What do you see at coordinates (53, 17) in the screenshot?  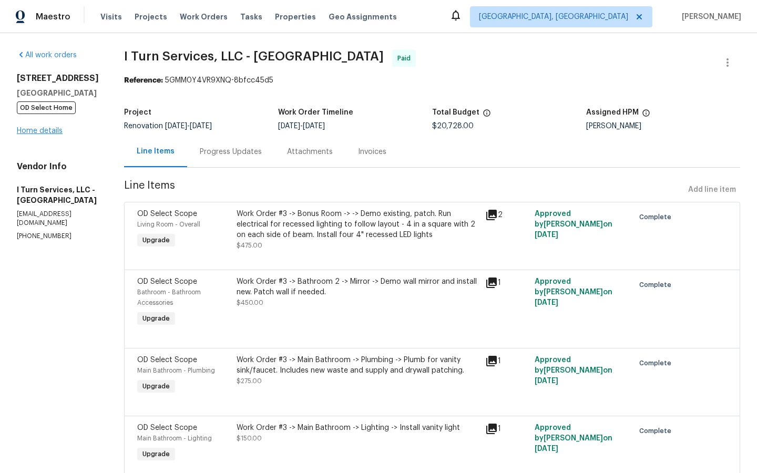 I see `span: Maestro` at bounding box center [53, 17].